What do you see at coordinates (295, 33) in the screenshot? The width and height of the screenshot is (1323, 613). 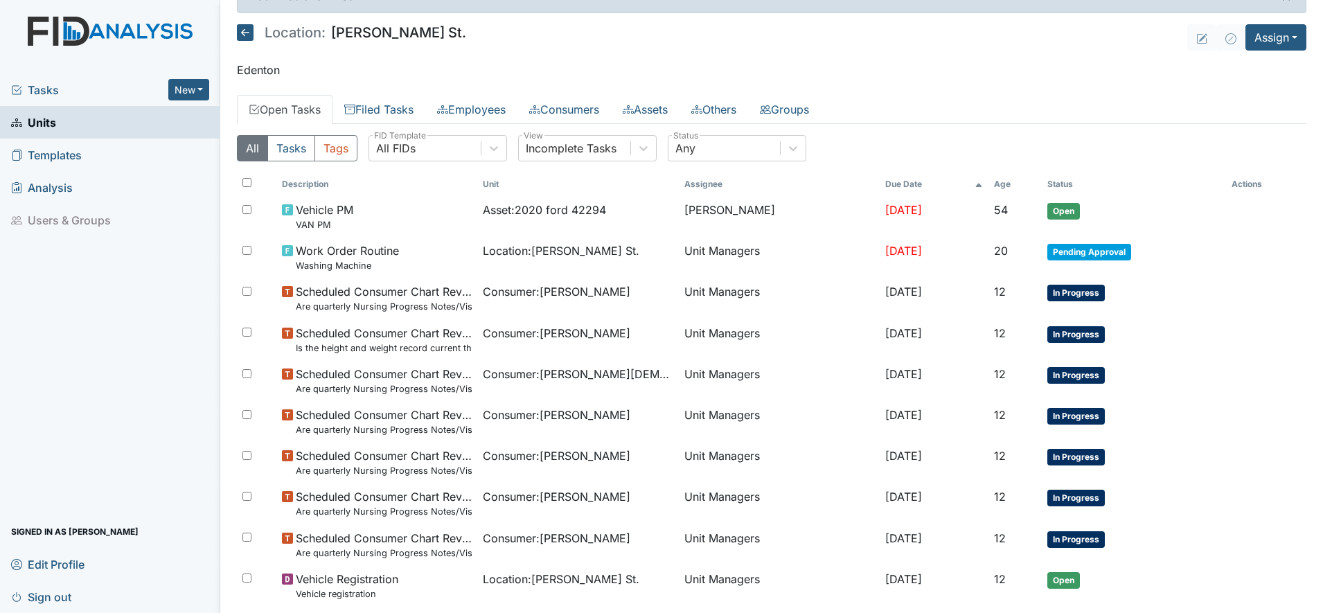 I see `span: Location:` at bounding box center [295, 33].